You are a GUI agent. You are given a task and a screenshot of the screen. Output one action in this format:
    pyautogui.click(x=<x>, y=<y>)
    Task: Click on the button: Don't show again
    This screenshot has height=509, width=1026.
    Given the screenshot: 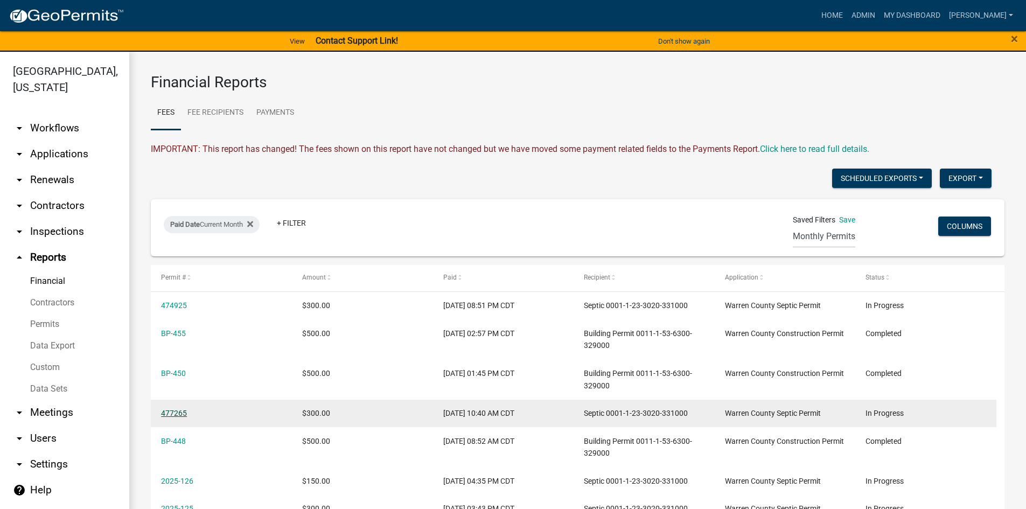 What is the action you would take?
    pyautogui.click(x=684, y=41)
    